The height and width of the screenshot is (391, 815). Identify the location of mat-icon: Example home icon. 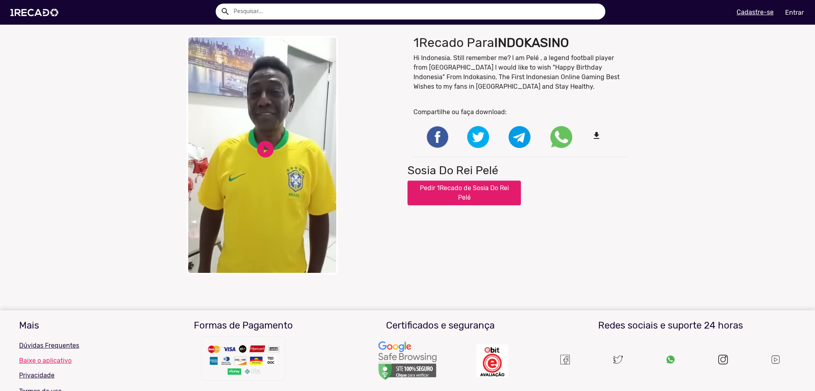
(225, 12).